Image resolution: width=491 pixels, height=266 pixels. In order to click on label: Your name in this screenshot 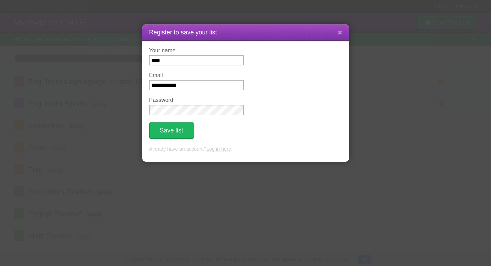, I will do `click(196, 51)`.